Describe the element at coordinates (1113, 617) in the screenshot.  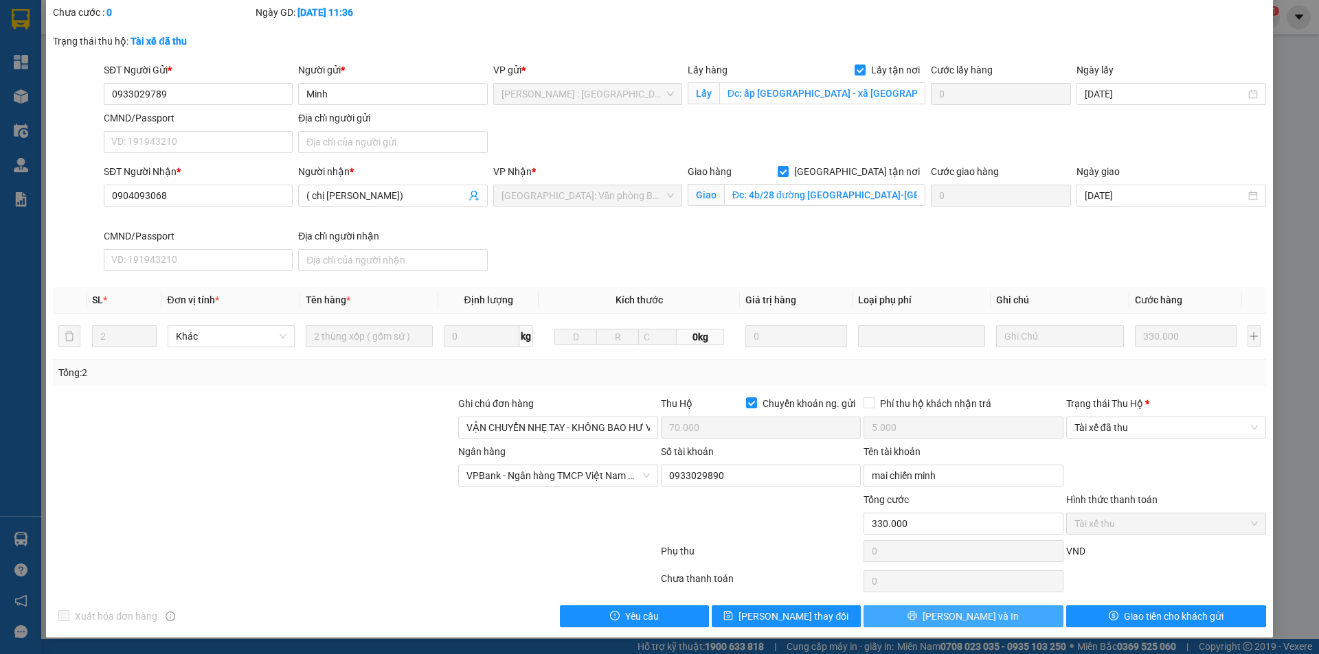
I see `span: dollar` at that location.